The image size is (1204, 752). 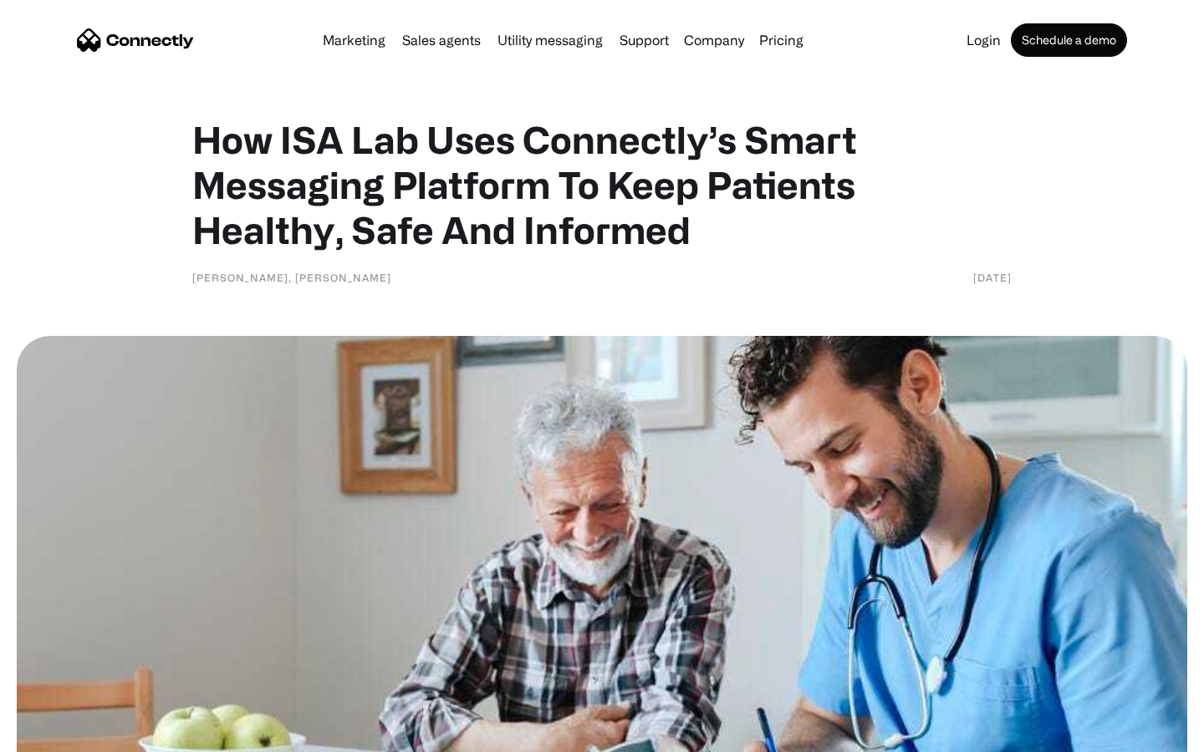 What do you see at coordinates (983, 40) in the screenshot?
I see `a: Login` at bounding box center [983, 40].